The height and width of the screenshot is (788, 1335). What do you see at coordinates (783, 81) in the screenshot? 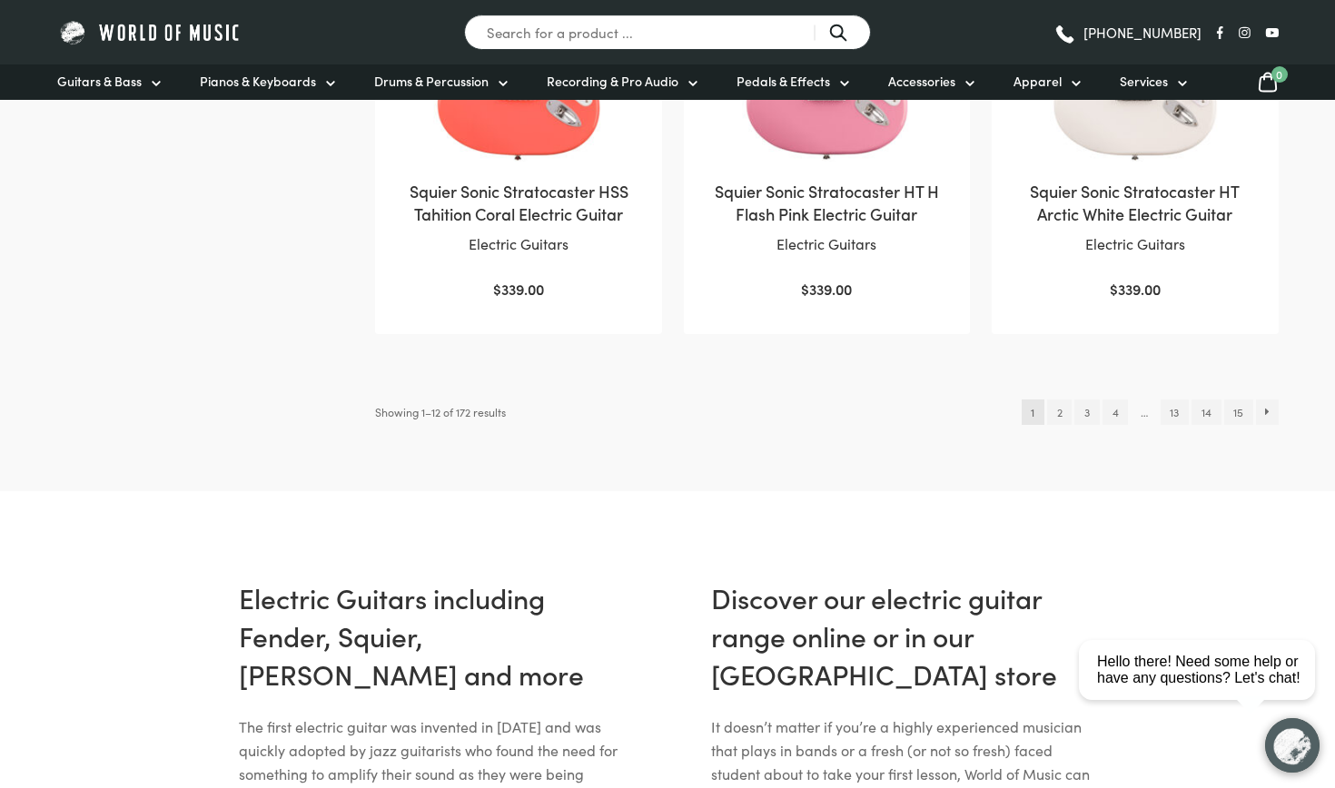
I see `span: Pedals & Effects` at bounding box center [783, 81].